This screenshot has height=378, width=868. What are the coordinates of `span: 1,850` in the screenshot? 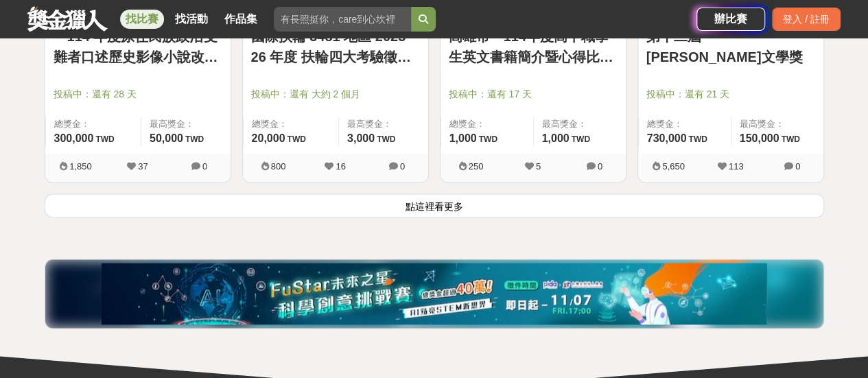 It's located at (80, 166).